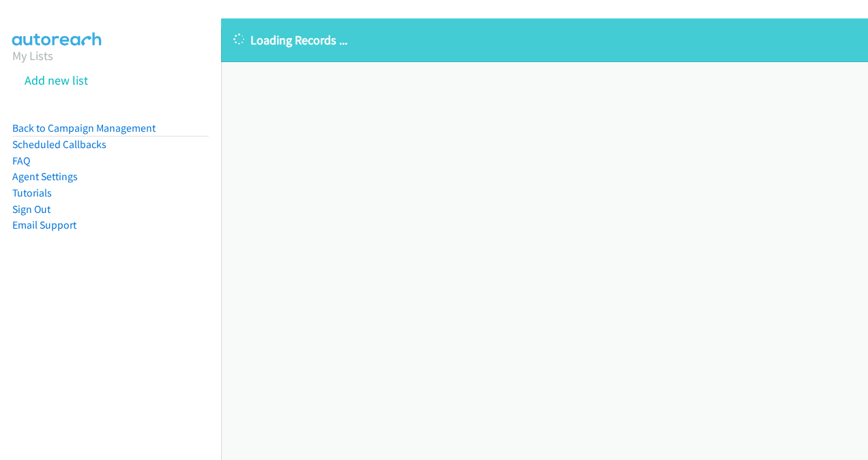 The width and height of the screenshot is (868, 460). What do you see at coordinates (21, 160) in the screenshot?
I see `a: FAQ` at bounding box center [21, 160].